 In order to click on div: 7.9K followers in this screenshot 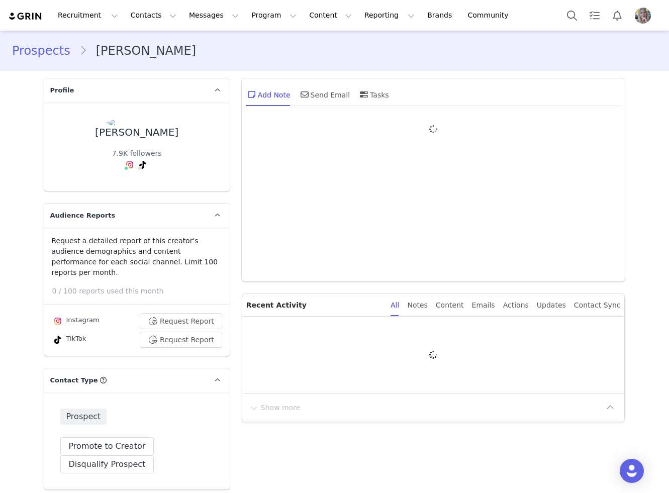, I will do `click(137, 153)`.